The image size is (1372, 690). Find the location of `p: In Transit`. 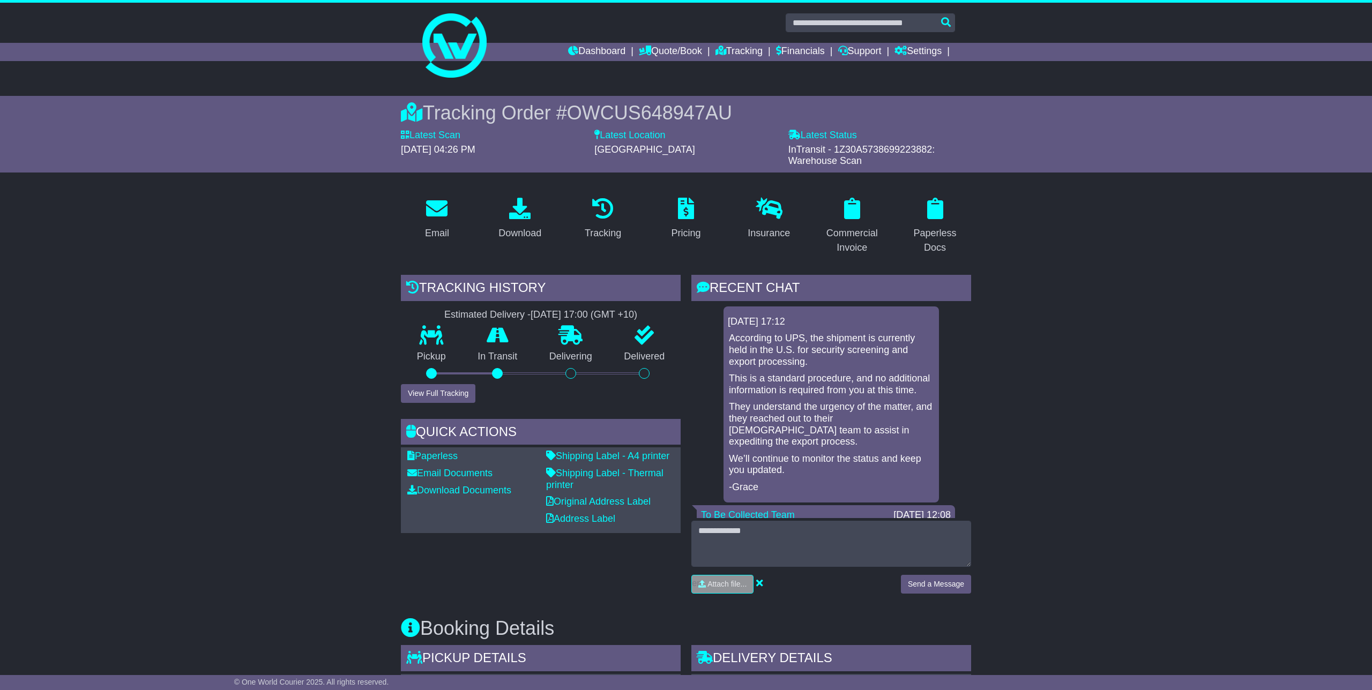

p: In Transit is located at coordinates (498, 357).